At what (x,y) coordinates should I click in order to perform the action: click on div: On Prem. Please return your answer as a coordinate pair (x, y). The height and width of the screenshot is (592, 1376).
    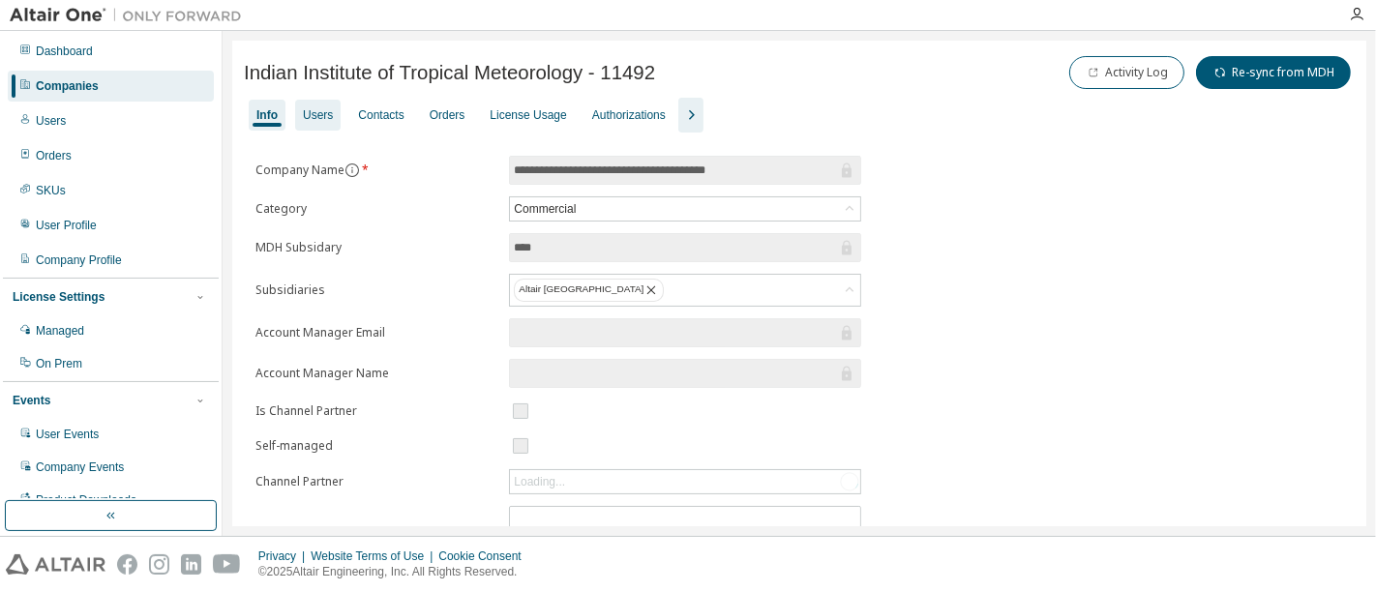
    Looking at the image, I should click on (59, 364).